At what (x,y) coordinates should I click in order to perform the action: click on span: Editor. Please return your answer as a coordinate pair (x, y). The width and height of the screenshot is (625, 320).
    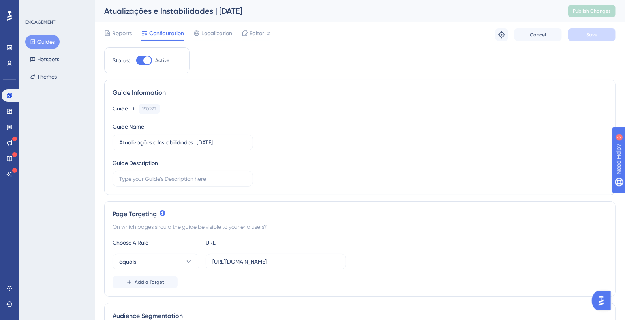
    Looking at the image, I should click on (257, 33).